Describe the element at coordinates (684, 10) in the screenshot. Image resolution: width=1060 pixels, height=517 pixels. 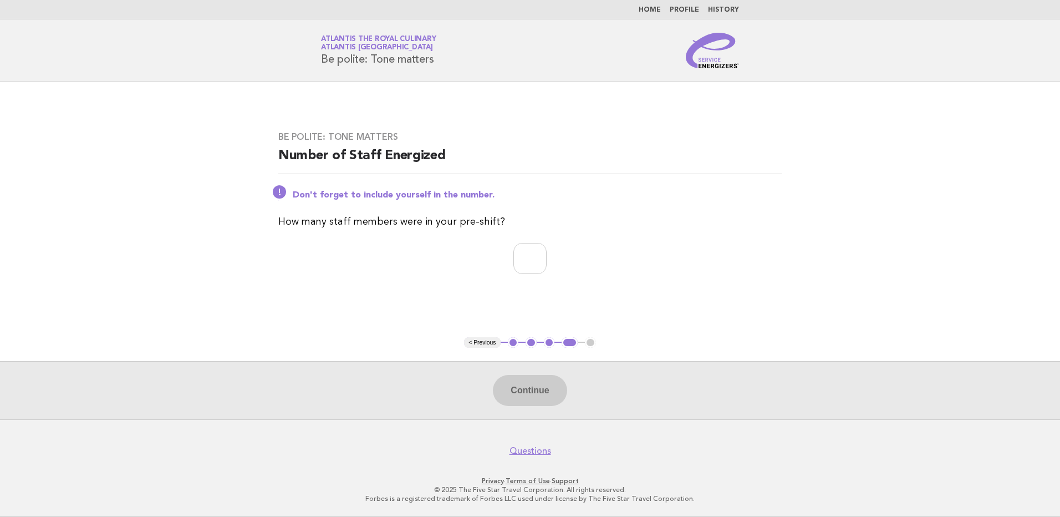
I see `a: Profile` at that location.